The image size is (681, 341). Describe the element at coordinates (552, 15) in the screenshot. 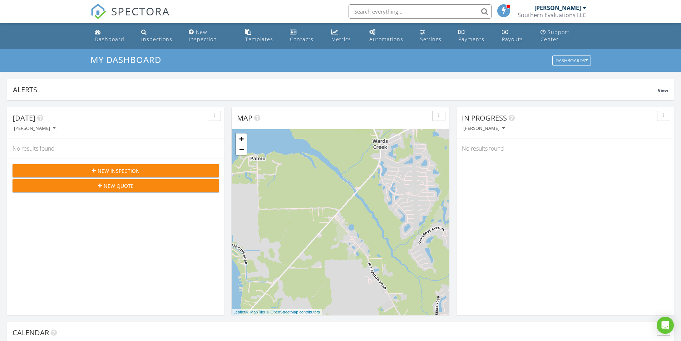

I see `div: Southern Evaluations LLC` at that location.